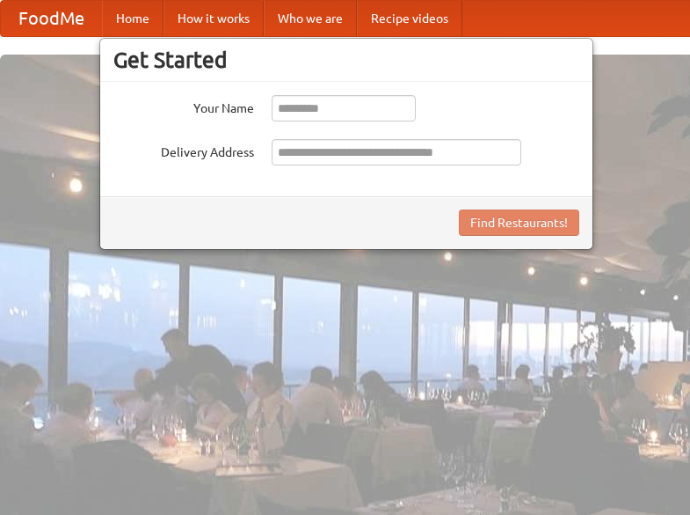 This screenshot has height=515, width=690. Describe the element at coordinates (133, 18) in the screenshot. I see `a: Home` at that location.